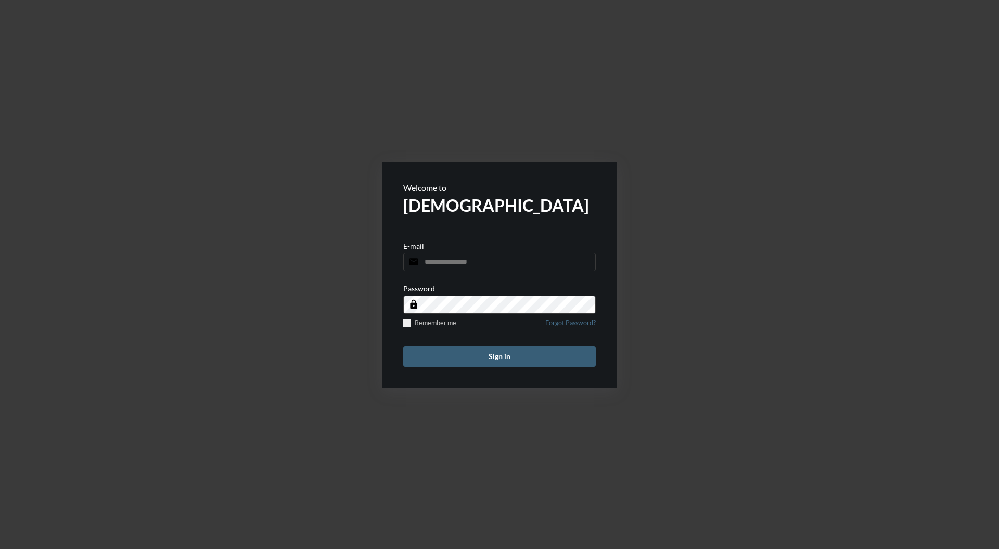 This screenshot has width=999, height=549. I want to click on label: Remember me, so click(430, 323).